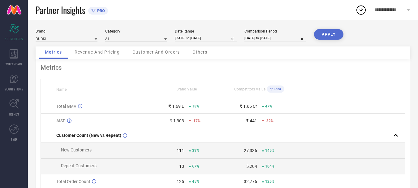 The height and width of the screenshot is (188, 418). I want to click on div: ₹ 1,303, so click(177, 121).